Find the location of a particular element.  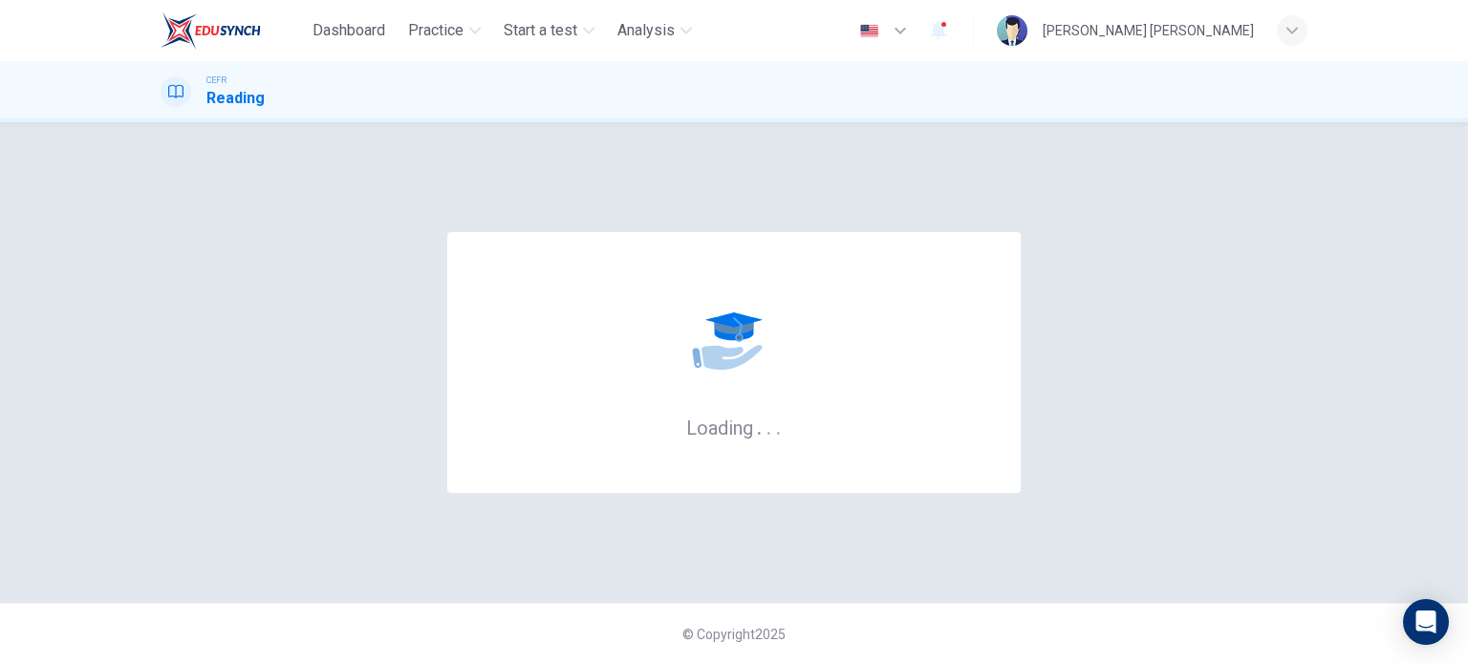

div: Open Intercom Messenger is located at coordinates (1426, 622).